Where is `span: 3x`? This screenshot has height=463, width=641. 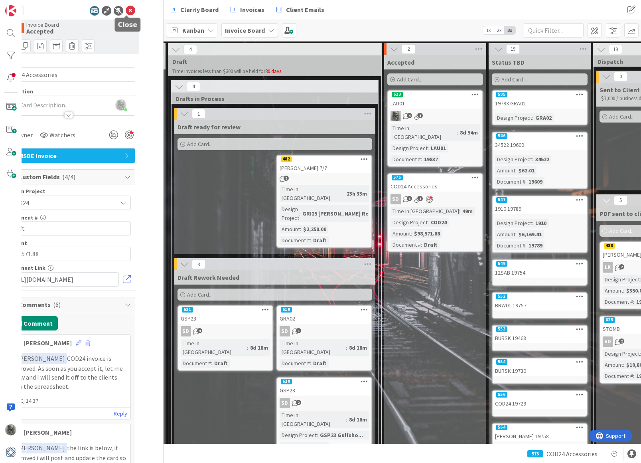
span: 3x is located at coordinates (510, 30).